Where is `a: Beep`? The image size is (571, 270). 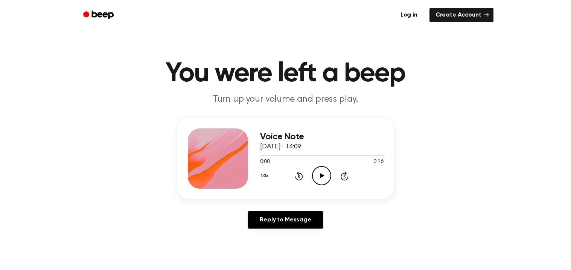 a: Beep is located at coordinates (99, 15).